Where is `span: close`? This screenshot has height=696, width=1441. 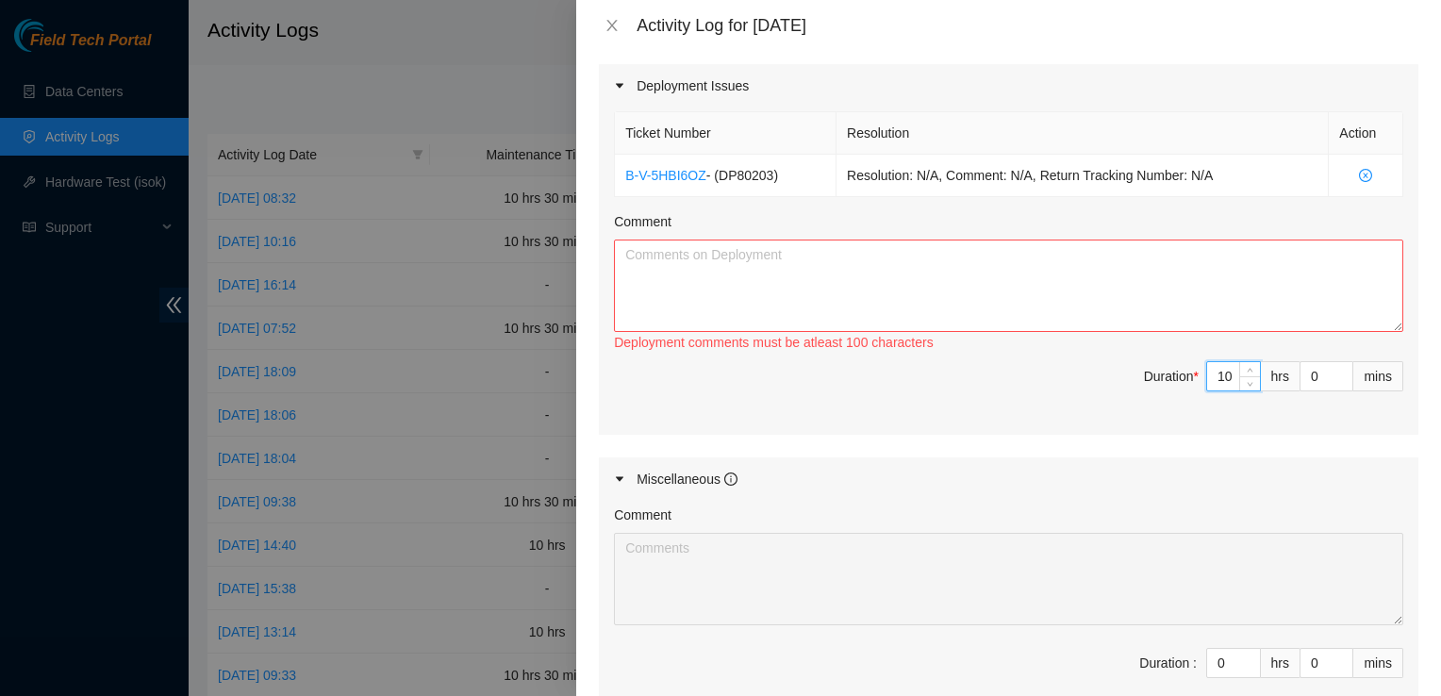
span: close is located at coordinates (612, 25).